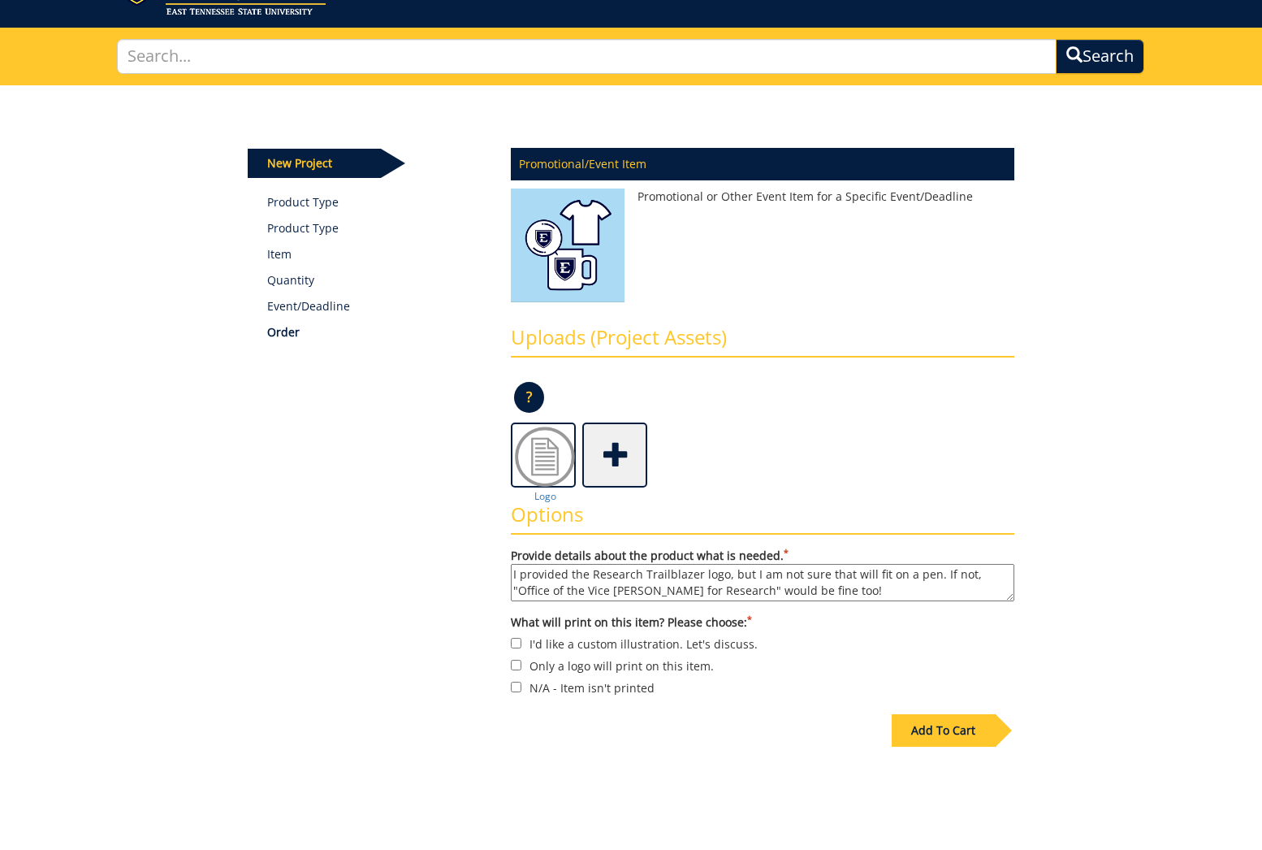 This screenshot has width=1262, height=850. I want to click on input: Only a logo will print on this item., so click(516, 665).